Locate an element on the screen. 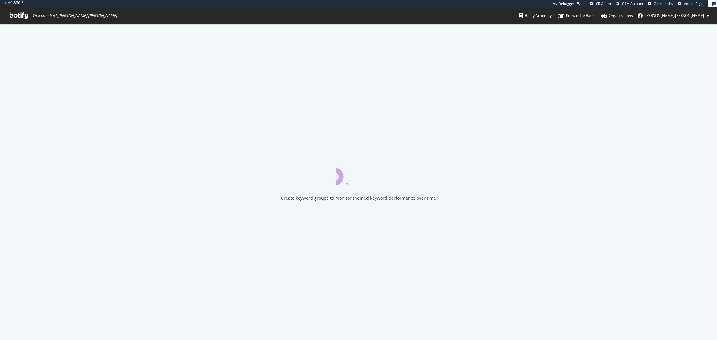  div: Botify Academy is located at coordinates (535, 16).